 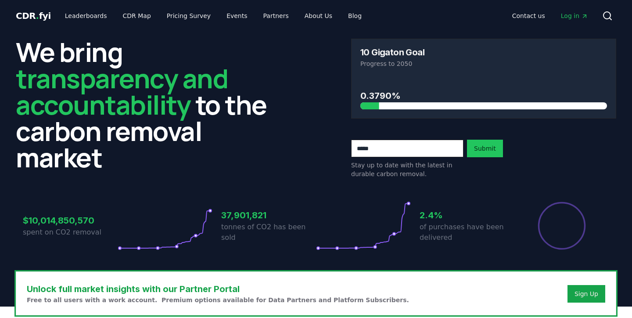 What do you see at coordinates (276, 16) in the screenshot?
I see `a: Partners` at bounding box center [276, 16].